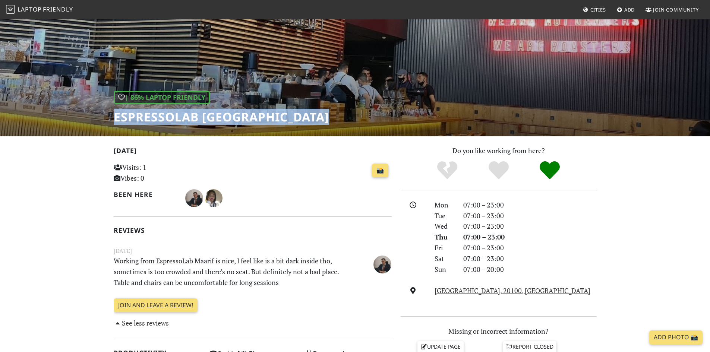 The height and width of the screenshot is (352, 710). What do you see at coordinates (630, 10) in the screenshot?
I see `span: Add` at bounding box center [630, 10].